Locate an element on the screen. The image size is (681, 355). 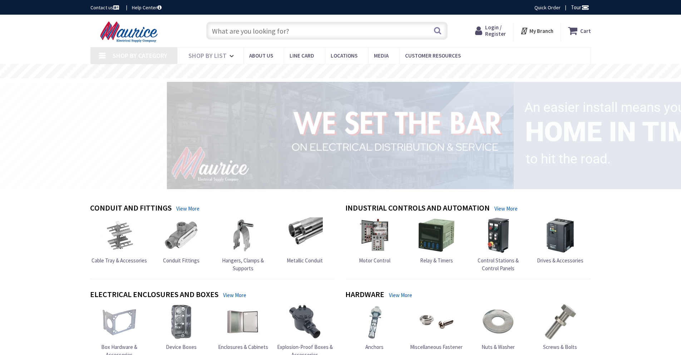
h4: Industrial Controls and Automation is located at coordinates (417, 208).